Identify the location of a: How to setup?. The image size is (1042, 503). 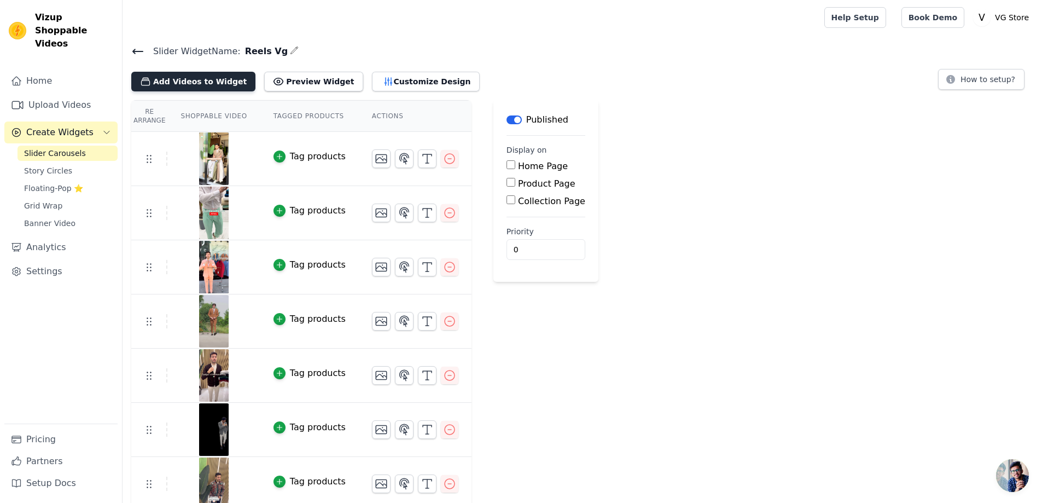
(982, 82).